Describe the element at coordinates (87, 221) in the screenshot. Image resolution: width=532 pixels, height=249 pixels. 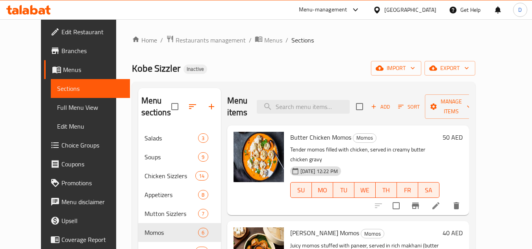
I see `a: Upsell` at that location.